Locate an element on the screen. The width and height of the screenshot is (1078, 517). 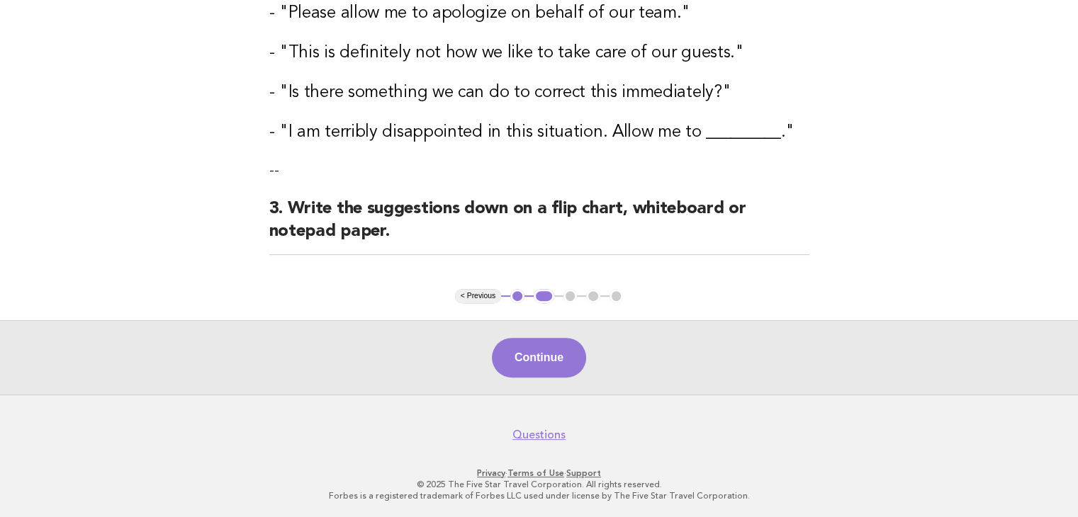
h3: - "Is there something we can do to correct this immediately?" is located at coordinates (539, 93).